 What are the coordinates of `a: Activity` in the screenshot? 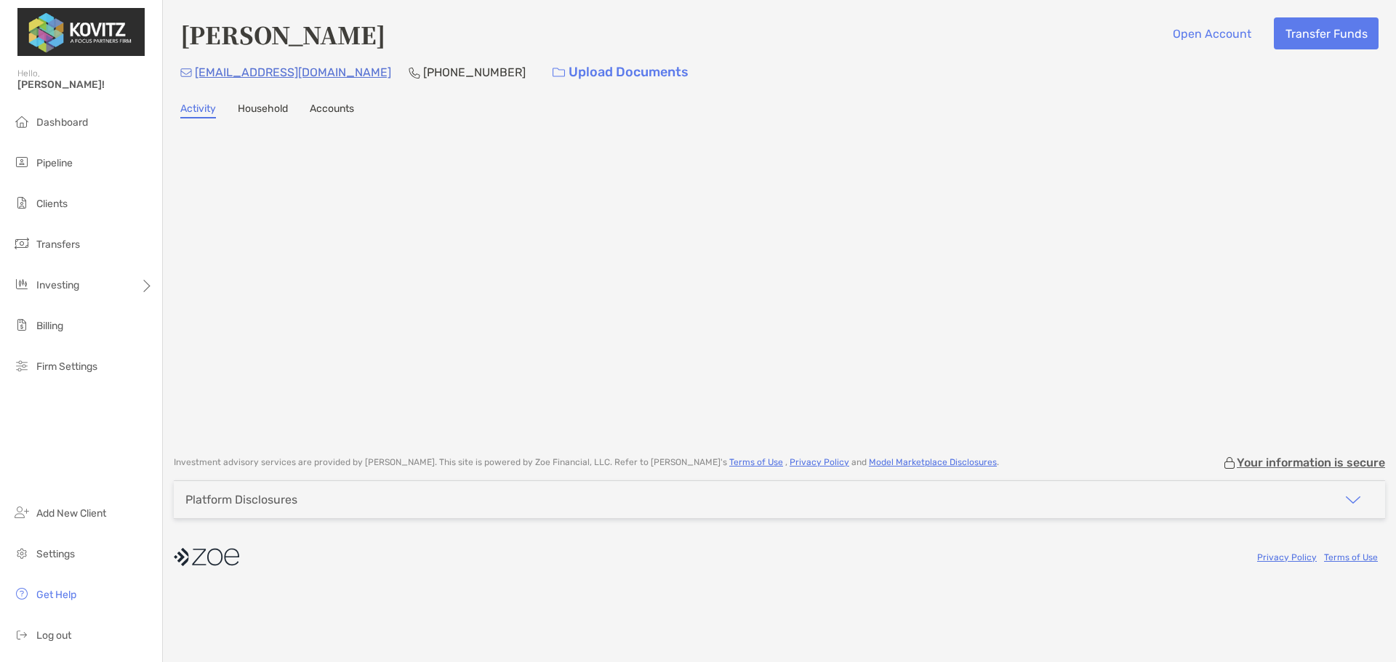 It's located at (198, 111).